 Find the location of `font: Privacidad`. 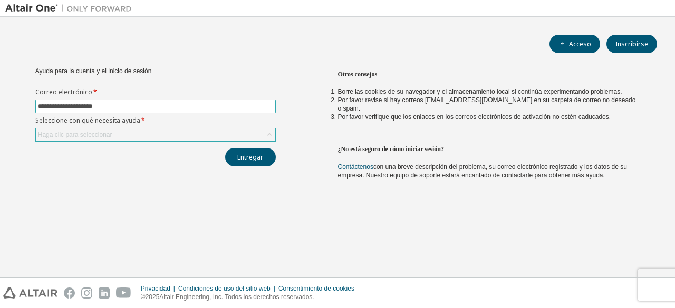

font: Privacidad is located at coordinates (156, 289).